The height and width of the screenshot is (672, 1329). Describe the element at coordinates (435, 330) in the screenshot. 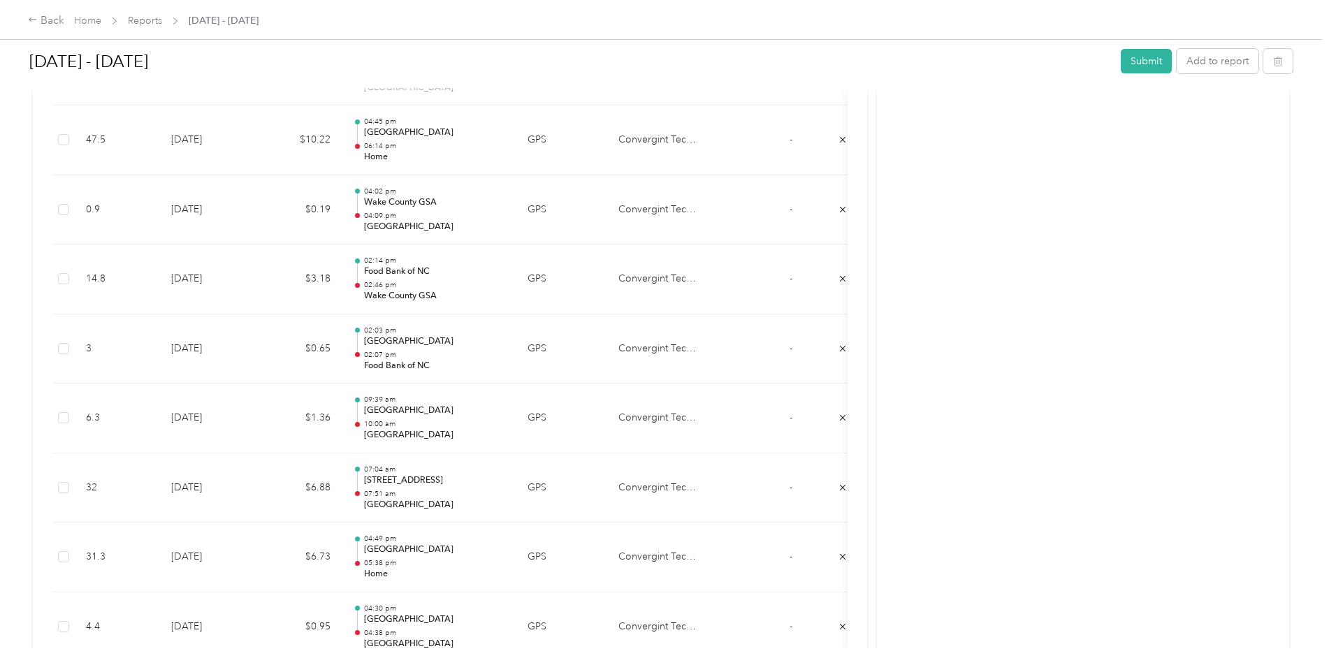

I see `p: 02:03 pm` at that location.